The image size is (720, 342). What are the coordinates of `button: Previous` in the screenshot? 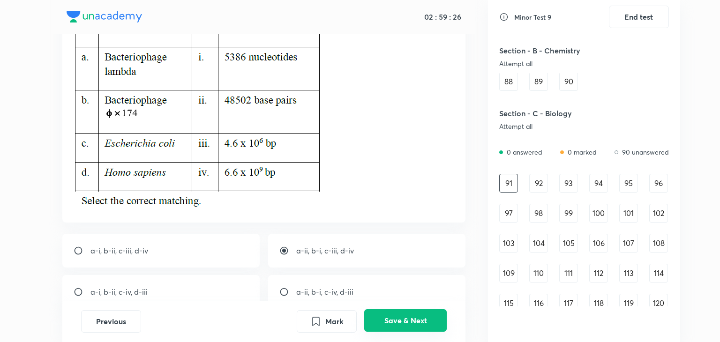 It's located at (111, 321).